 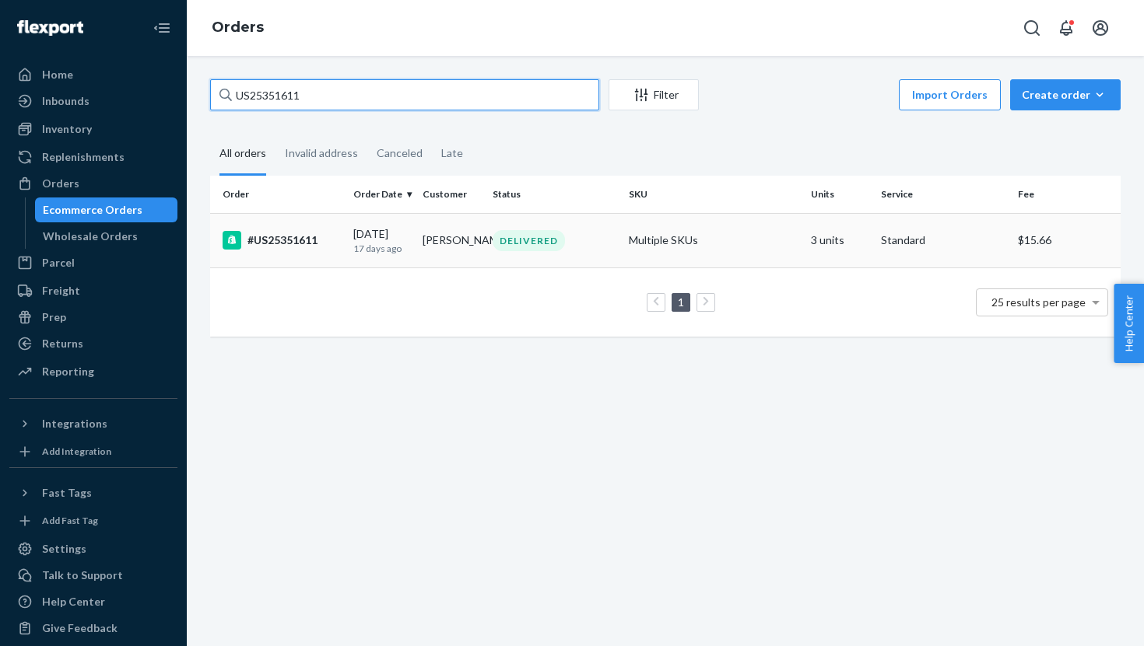 I want to click on div: Canceled, so click(x=399, y=153).